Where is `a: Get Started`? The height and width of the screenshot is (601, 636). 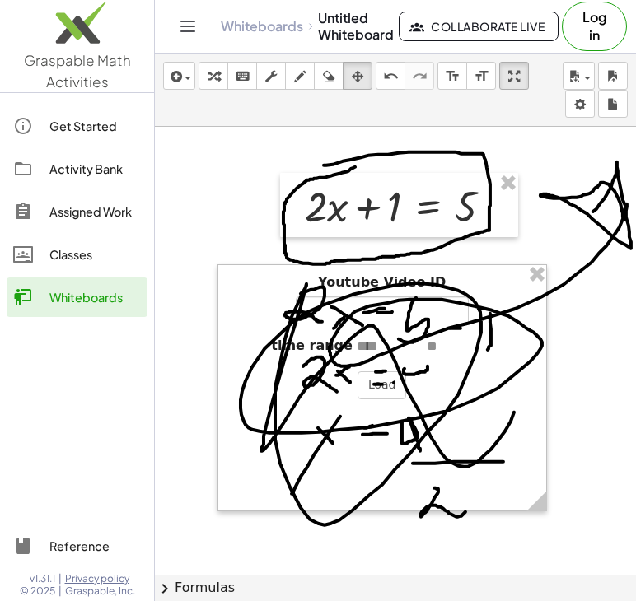 a: Get Started is located at coordinates (77, 126).